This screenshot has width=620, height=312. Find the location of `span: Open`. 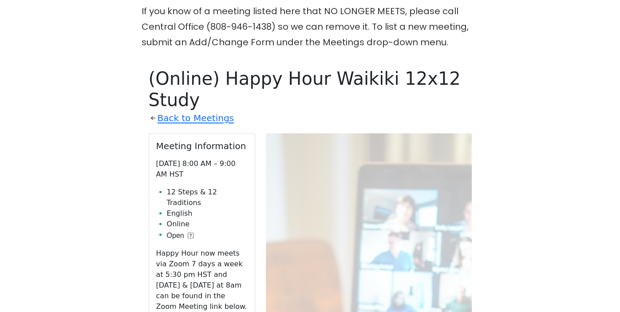

span: Open is located at coordinates (175, 236).